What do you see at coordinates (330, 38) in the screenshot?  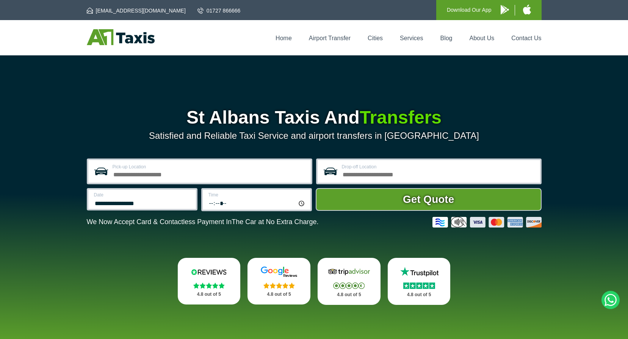 I see `a: Airport Transfer` at bounding box center [330, 38].